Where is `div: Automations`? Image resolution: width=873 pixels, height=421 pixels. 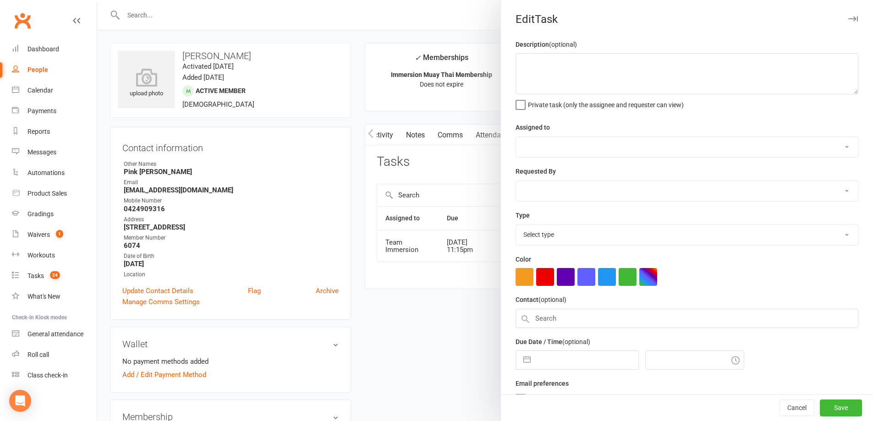
div: Automations is located at coordinates (46, 173).